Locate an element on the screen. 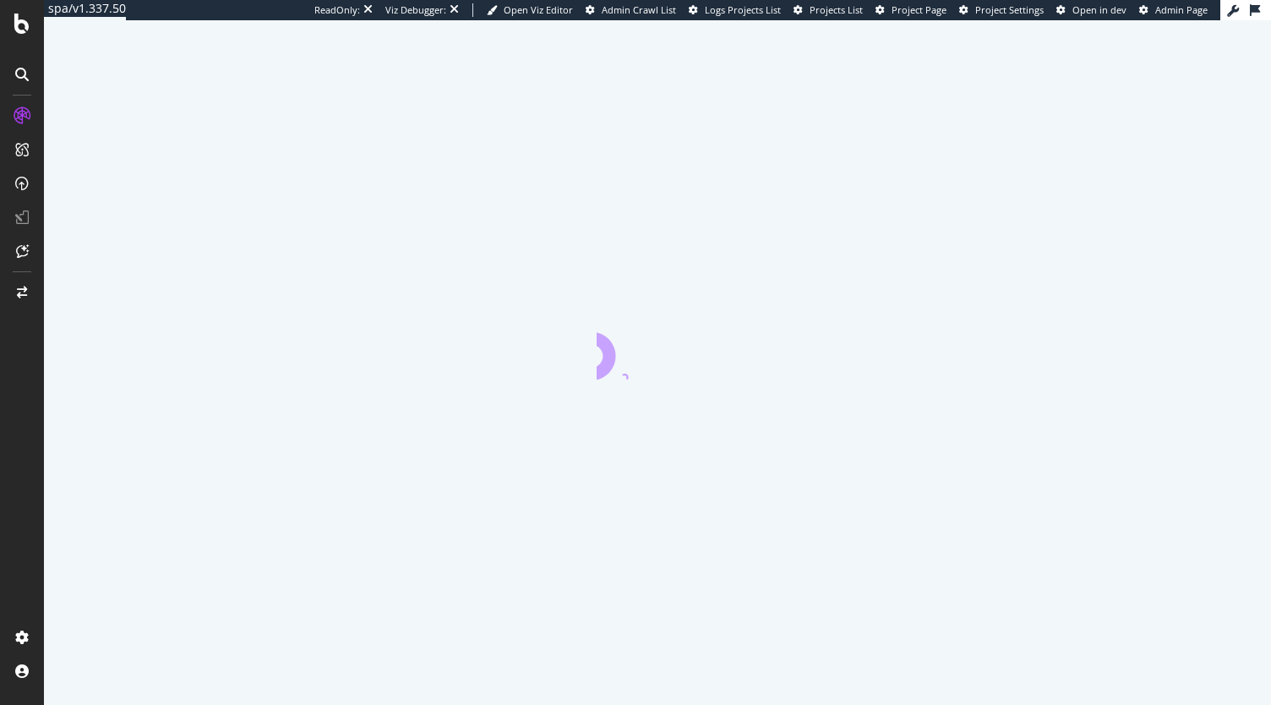 Image resolution: width=1271 pixels, height=705 pixels. a: Admin Page is located at coordinates (1173, 10).